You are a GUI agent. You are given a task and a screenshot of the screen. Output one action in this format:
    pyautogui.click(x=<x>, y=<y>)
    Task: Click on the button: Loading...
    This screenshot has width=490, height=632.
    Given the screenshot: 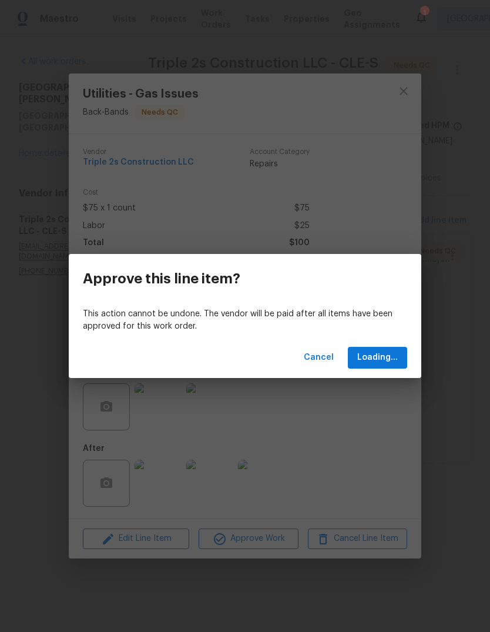 What is the action you would take?
    pyautogui.click(x=377, y=357)
    